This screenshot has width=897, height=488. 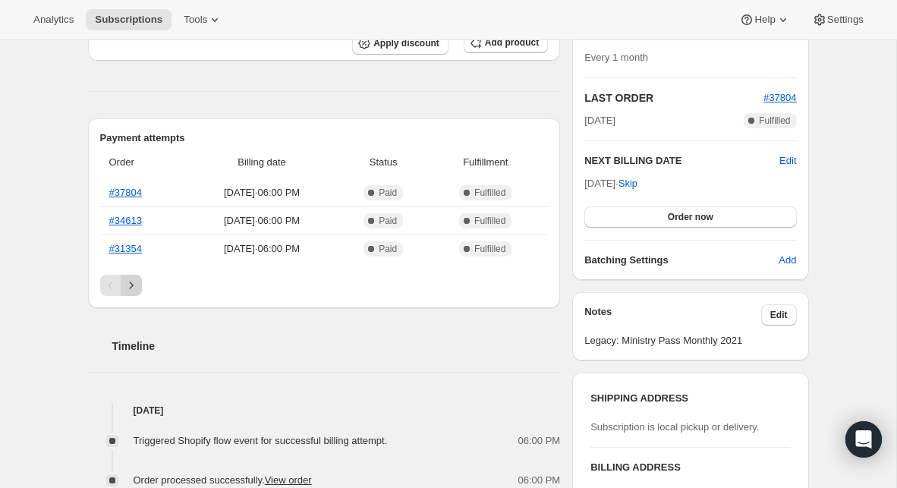 I want to click on span: Triggered Shopify flow event for successful billing attempt., so click(x=260, y=440).